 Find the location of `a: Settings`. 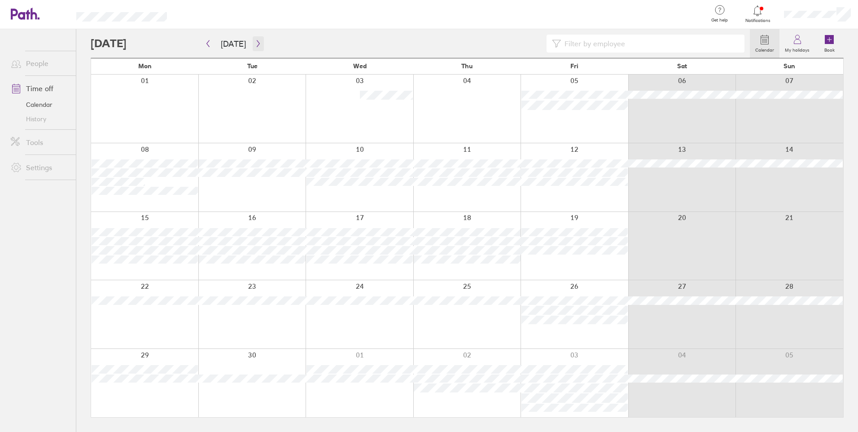

a: Settings is located at coordinates (40, 167).